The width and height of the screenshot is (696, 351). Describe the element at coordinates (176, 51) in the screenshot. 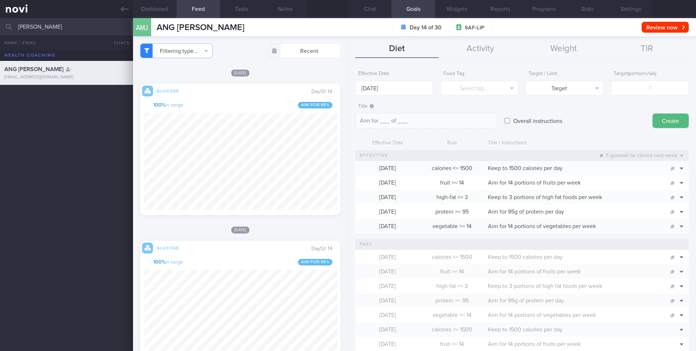

I see `button: Filtering type...` at that location.